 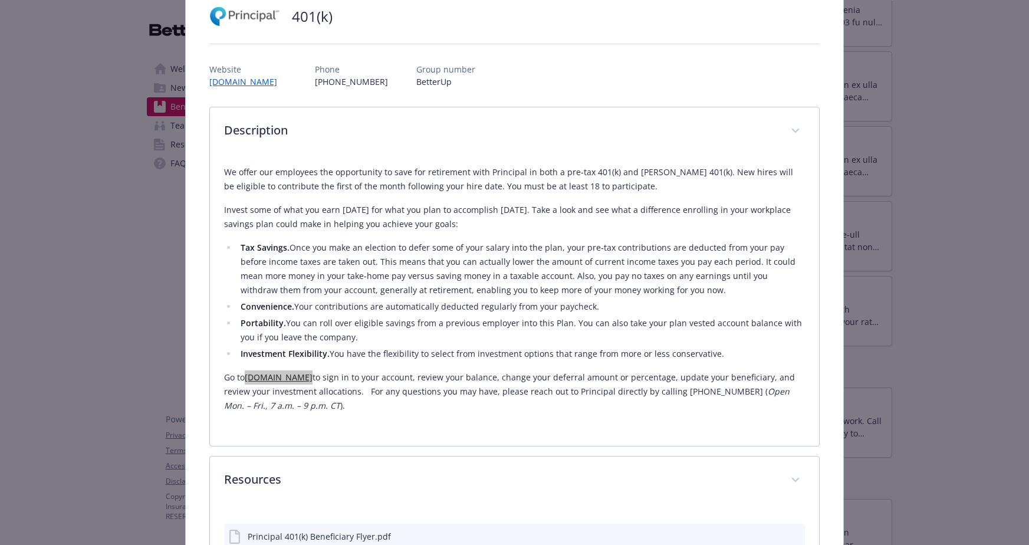 I want to click on li: You have the flexibility to select from investment options that range from more or less conservat..., so click(x=520, y=354).